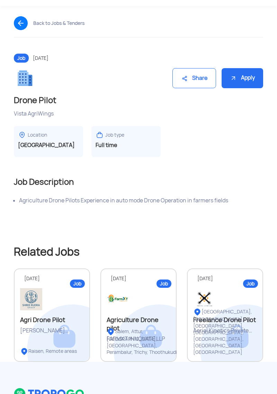 Image resolution: width=277 pixels, height=394 pixels. What do you see at coordinates (138, 182) in the screenshot?
I see `h2: Job Description` at bounding box center [138, 182].